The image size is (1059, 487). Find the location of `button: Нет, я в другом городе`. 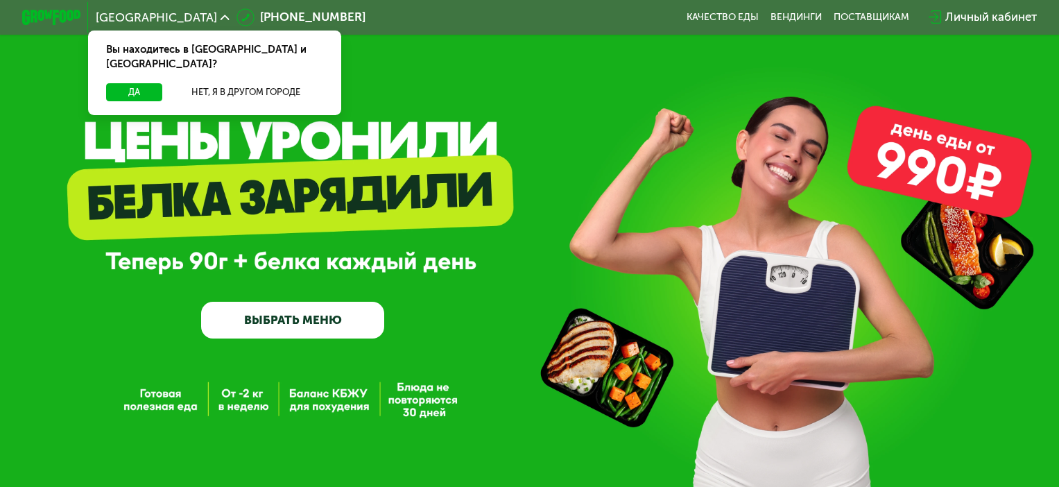

button: Нет, я в другом городе is located at coordinates (246, 92).